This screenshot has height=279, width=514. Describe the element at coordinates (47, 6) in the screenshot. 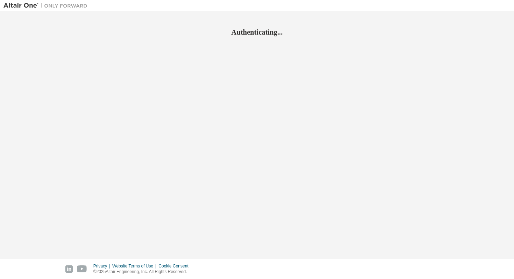

I see `img: Altair One` at that location.